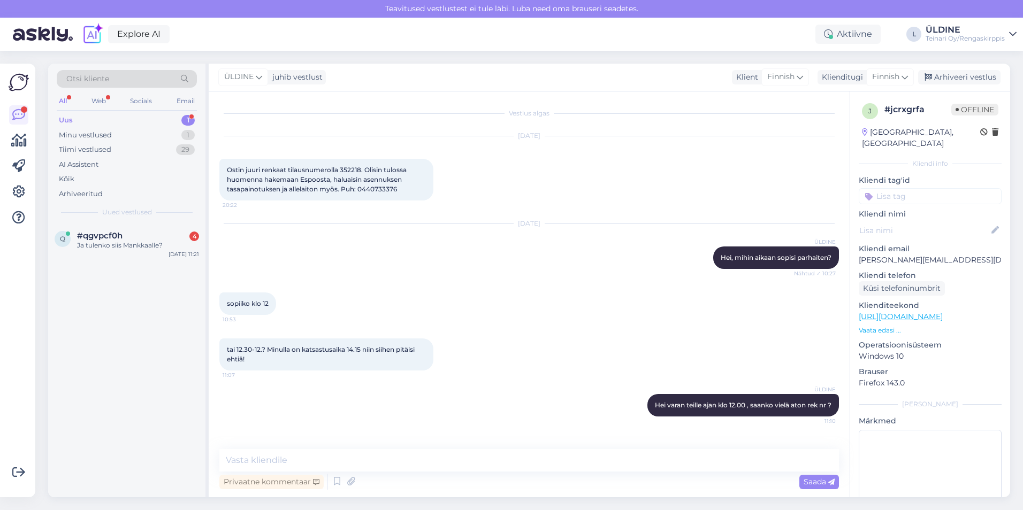  Describe the element at coordinates (66, 120) in the screenshot. I see `div: Uus` at that location.